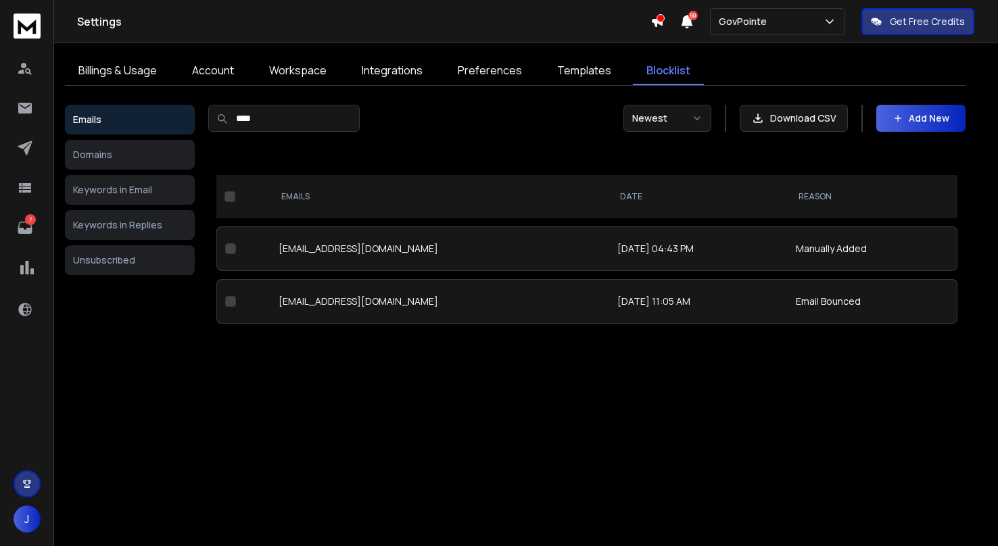 The image size is (998, 546). Describe the element at coordinates (130, 120) in the screenshot. I see `button: Emails` at that location.